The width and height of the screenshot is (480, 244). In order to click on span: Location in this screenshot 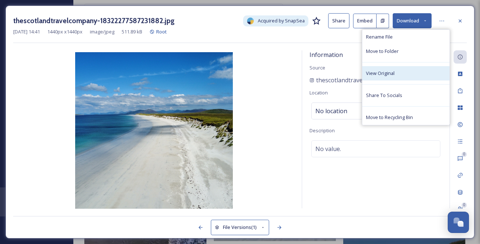, I will do `click(319, 92)`.